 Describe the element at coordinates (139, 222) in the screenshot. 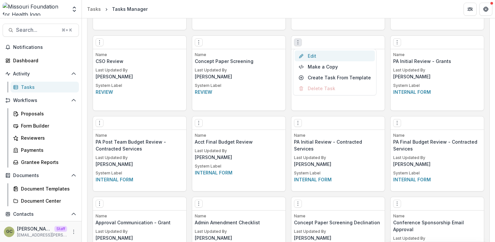

I see `p: Approval Communication - Grant` at that location.